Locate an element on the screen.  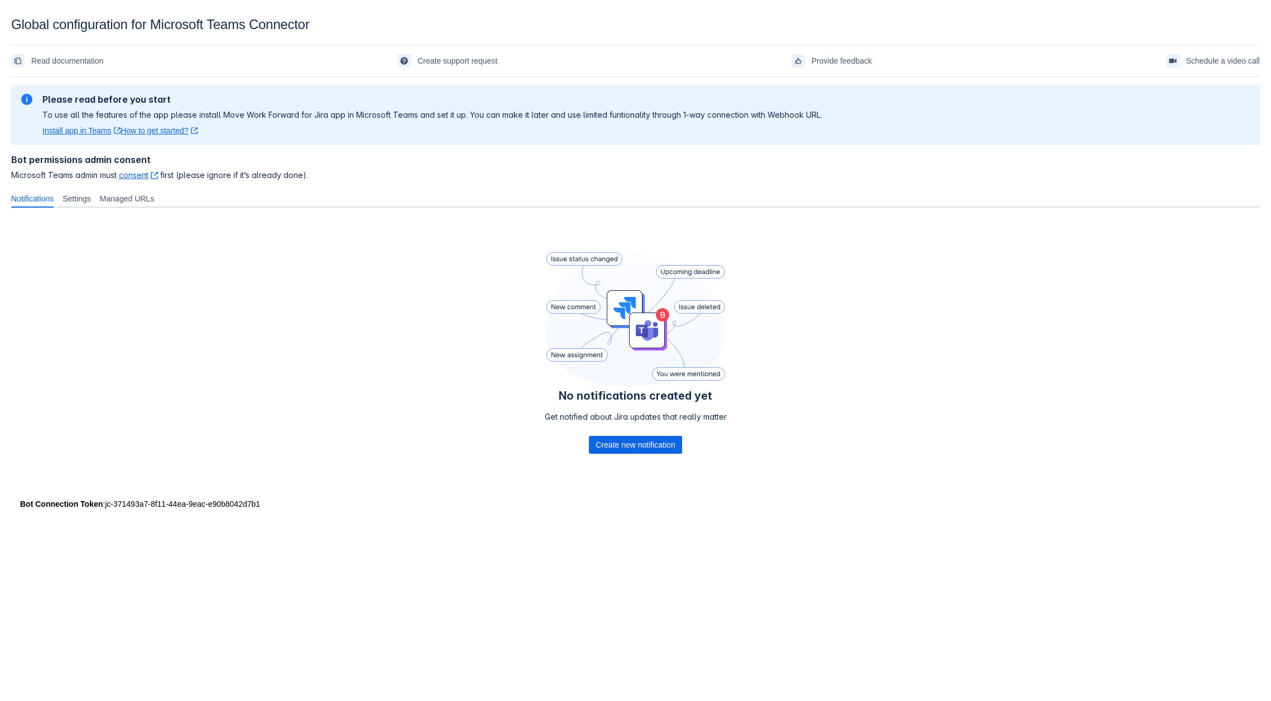
h4: Bot permissions admin consent is located at coordinates (635, 160).